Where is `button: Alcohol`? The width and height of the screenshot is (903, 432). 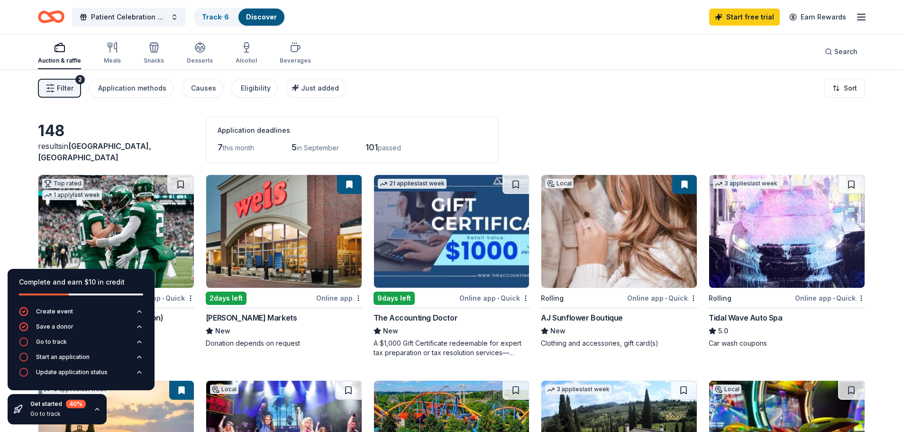 button: Alcohol is located at coordinates (246, 54).